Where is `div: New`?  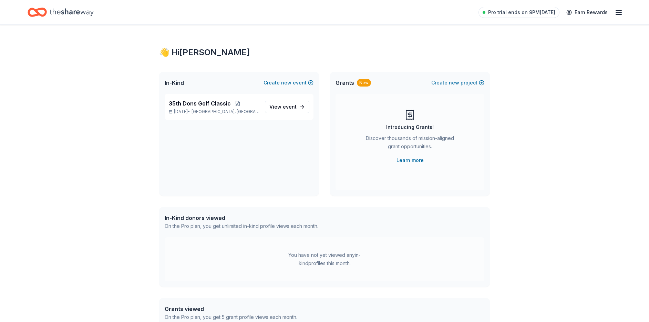
div: New is located at coordinates (364, 83).